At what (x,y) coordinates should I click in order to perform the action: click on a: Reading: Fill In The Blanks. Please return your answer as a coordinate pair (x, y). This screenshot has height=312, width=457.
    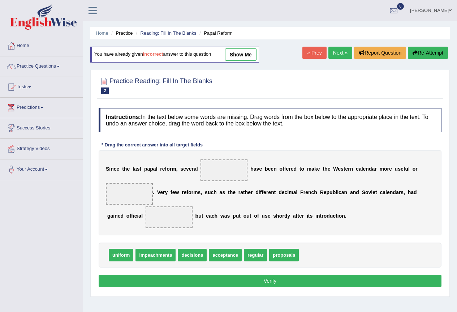
    Looking at the image, I should click on (168, 33).